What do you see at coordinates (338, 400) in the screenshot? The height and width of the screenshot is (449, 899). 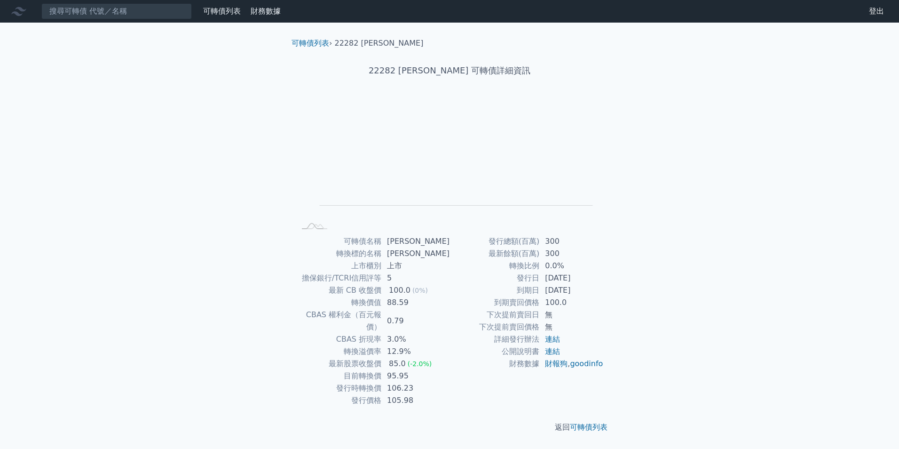 I see `td: 發行價格` at bounding box center [338, 400].